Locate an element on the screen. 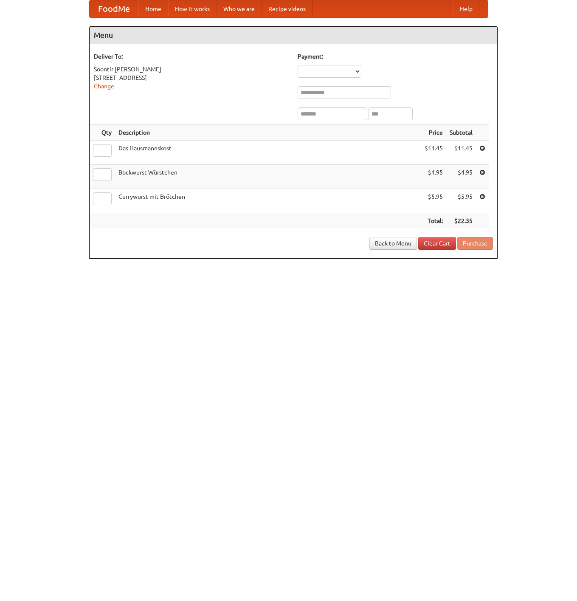 The height and width of the screenshot is (601, 577). th: $22.35 is located at coordinates (461, 221).